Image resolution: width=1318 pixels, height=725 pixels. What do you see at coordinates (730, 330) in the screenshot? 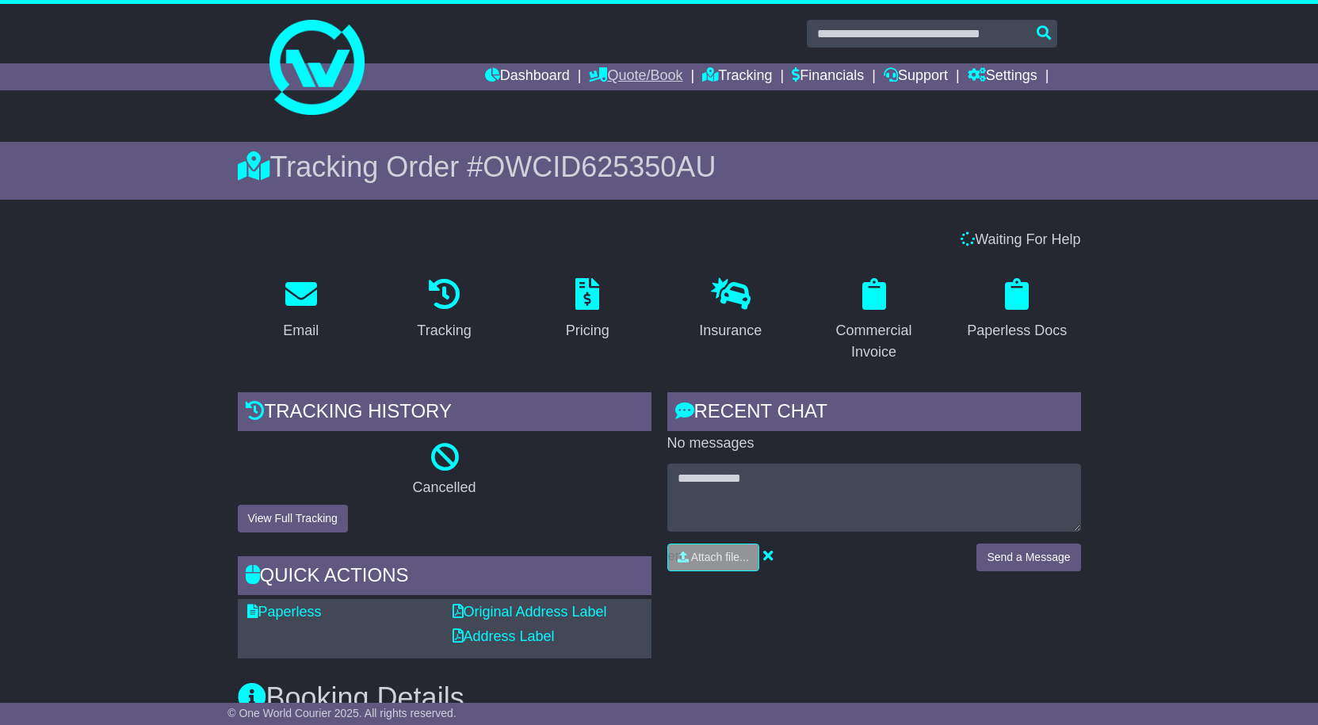
I see `div: Insurance` at bounding box center [730, 330].